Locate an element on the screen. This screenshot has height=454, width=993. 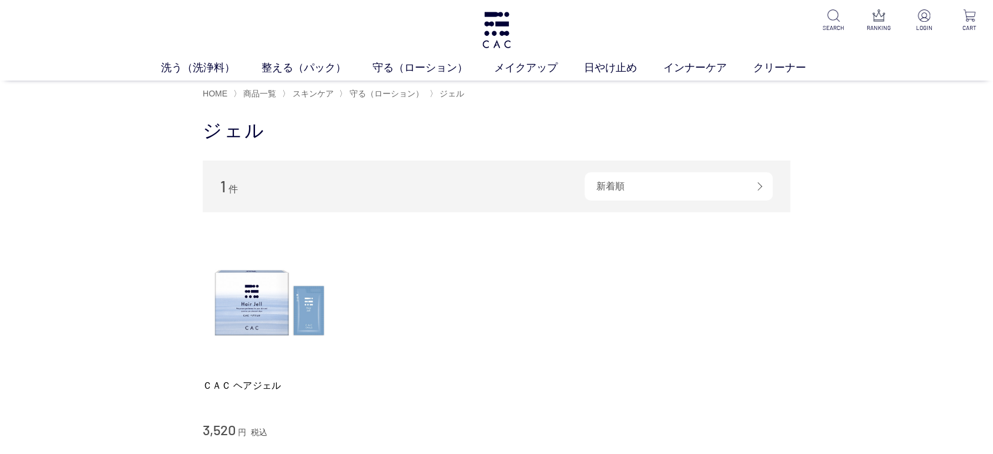
a: 日やけ止め is located at coordinates (623, 68).